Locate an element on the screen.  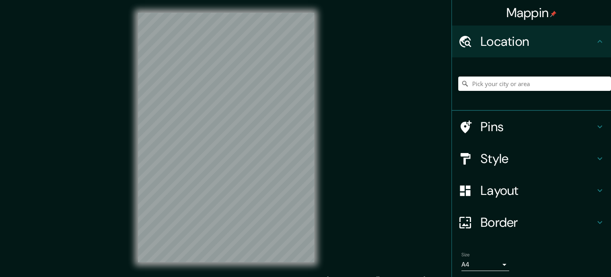
input: Pick your city or area is located at coordinates (535, 84).